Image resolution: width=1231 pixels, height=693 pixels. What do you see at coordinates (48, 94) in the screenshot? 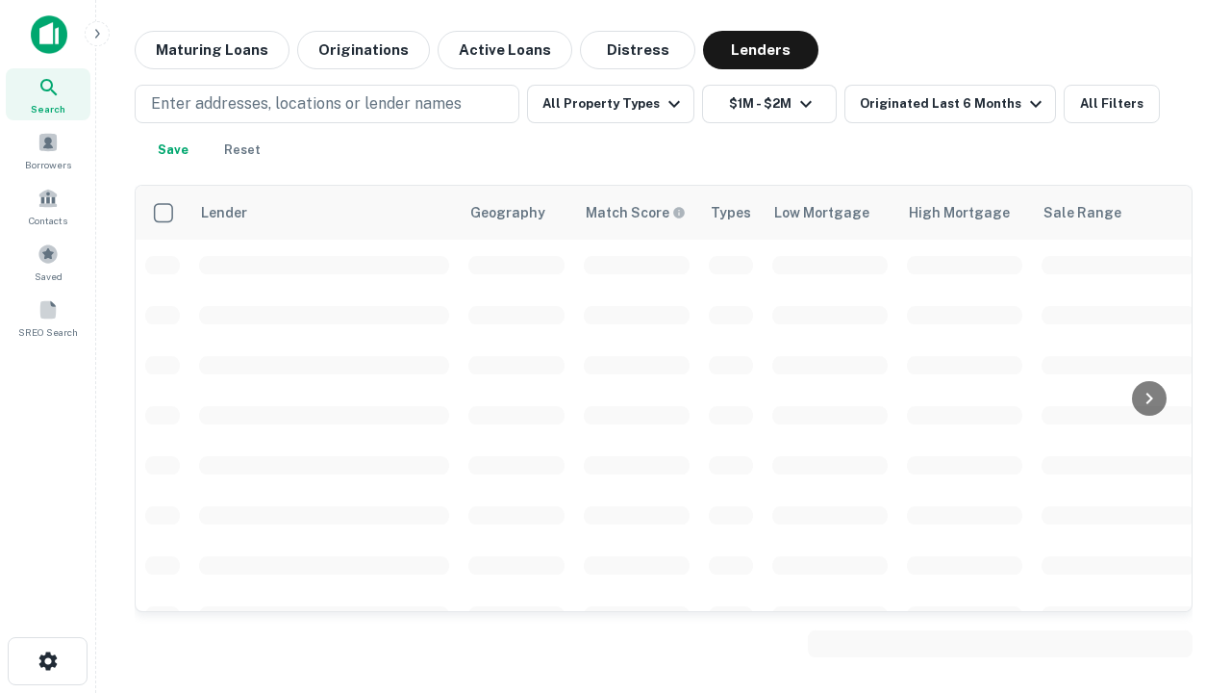
I see `div: Search` at bounding box center [48, 94].